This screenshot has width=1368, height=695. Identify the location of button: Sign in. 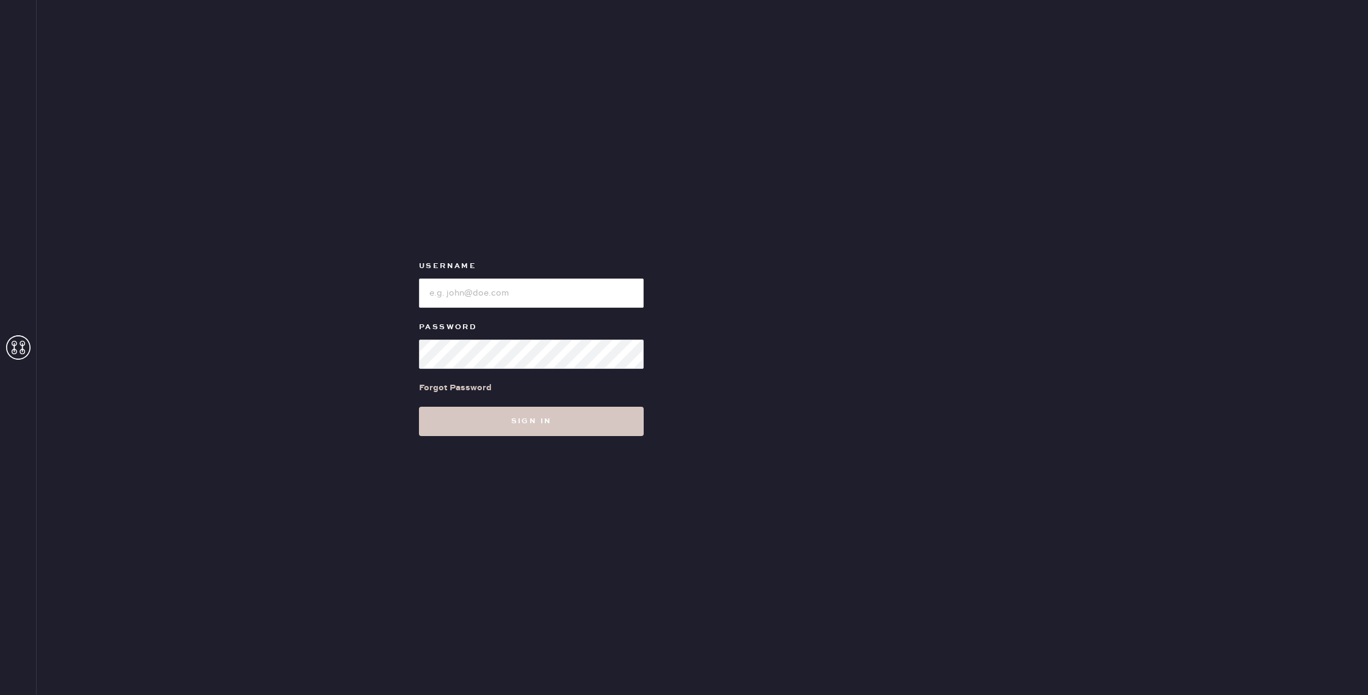
(531, 421).